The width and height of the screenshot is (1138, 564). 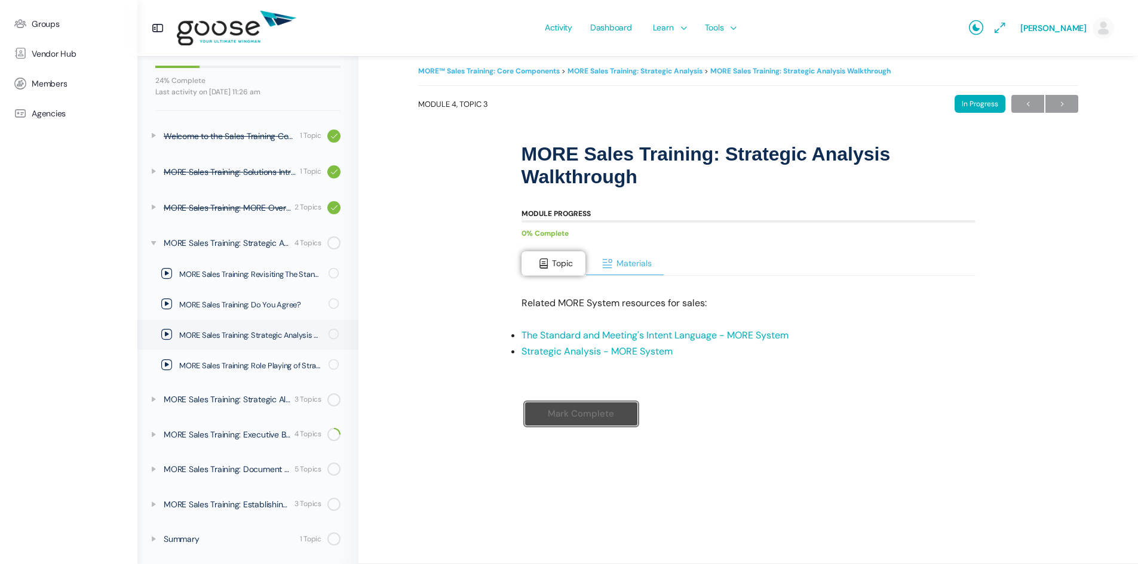 I want to click on div: In Progress, so click(x=980, y=104).